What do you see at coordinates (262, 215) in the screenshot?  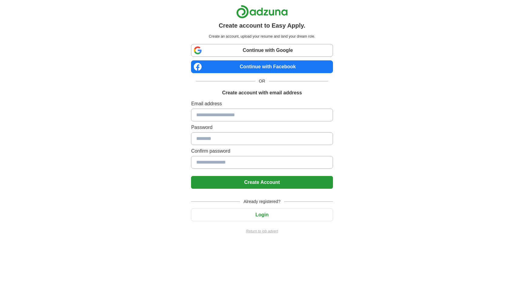 I see `a: Login` at bounding box center [262, 215].